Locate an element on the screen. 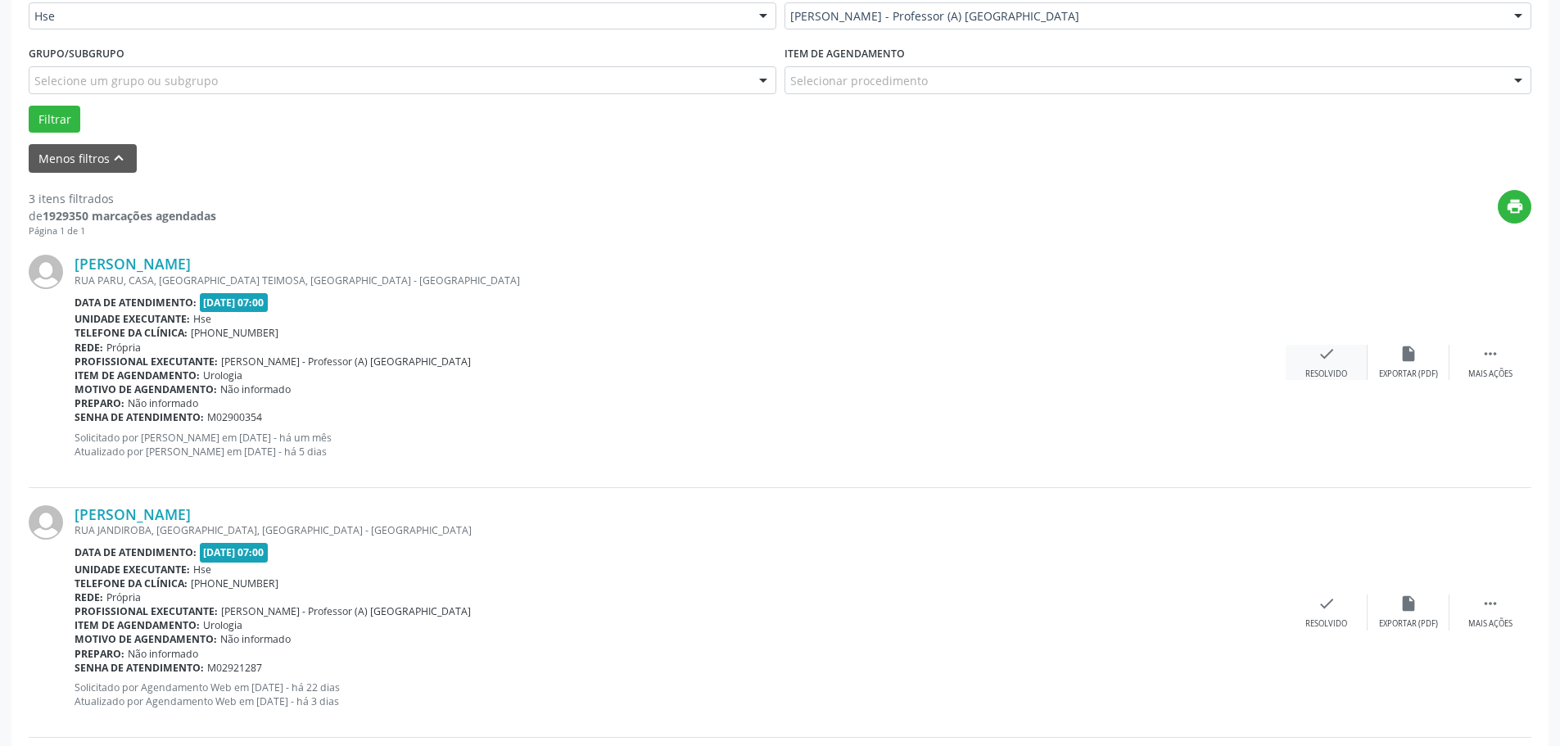 The height and width of the screenshot is (746, 1560). div: Página 1 de 1 is located at coordinates (122, 231).